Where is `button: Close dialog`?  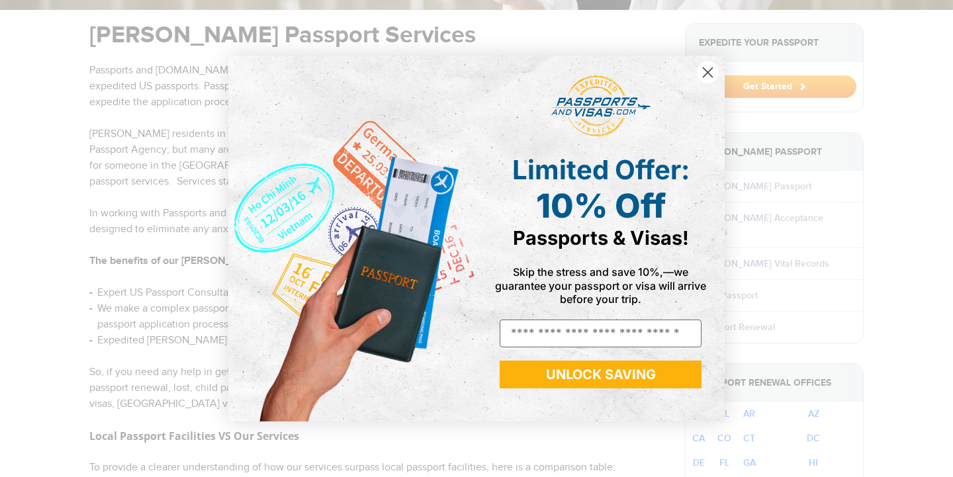 button: Close dialog is located at coordinates (708, 72).